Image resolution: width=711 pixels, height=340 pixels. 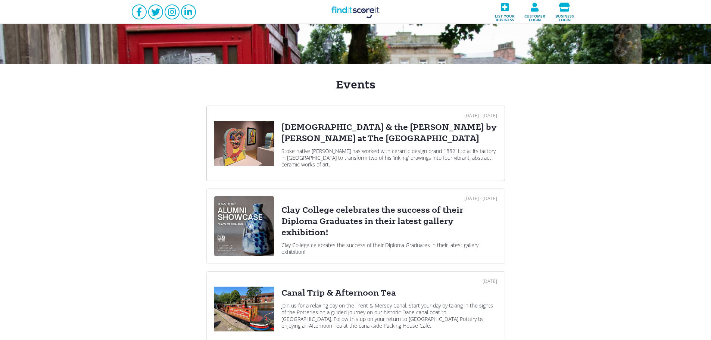 What do you see at coordinates (535, 12) in the screenshot?
I see `a: Customer login` at bounding box center [535, 12].